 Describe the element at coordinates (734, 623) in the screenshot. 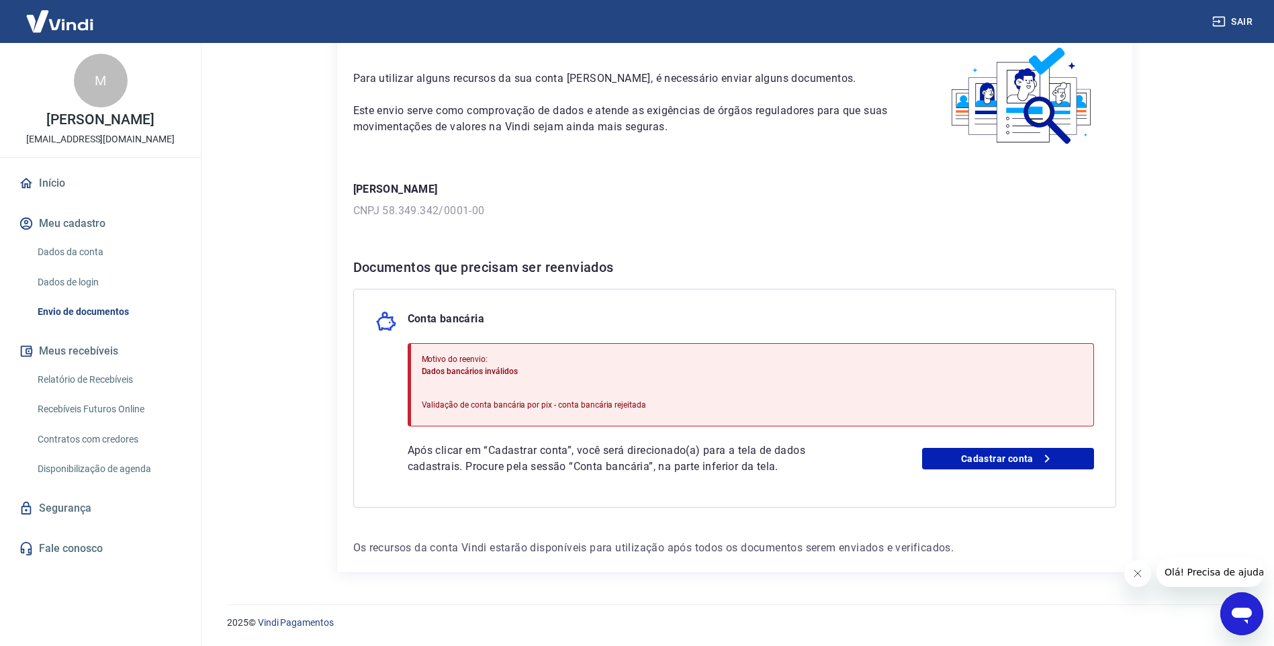

I see `p: 2025 ©` at that location.